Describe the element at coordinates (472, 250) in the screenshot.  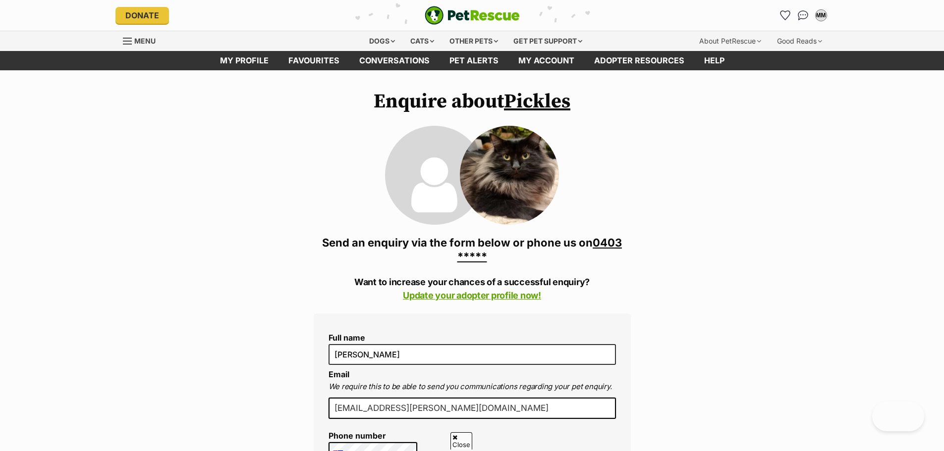
I see `h3: Send an enquiry via the form below or phone us on` at that location.